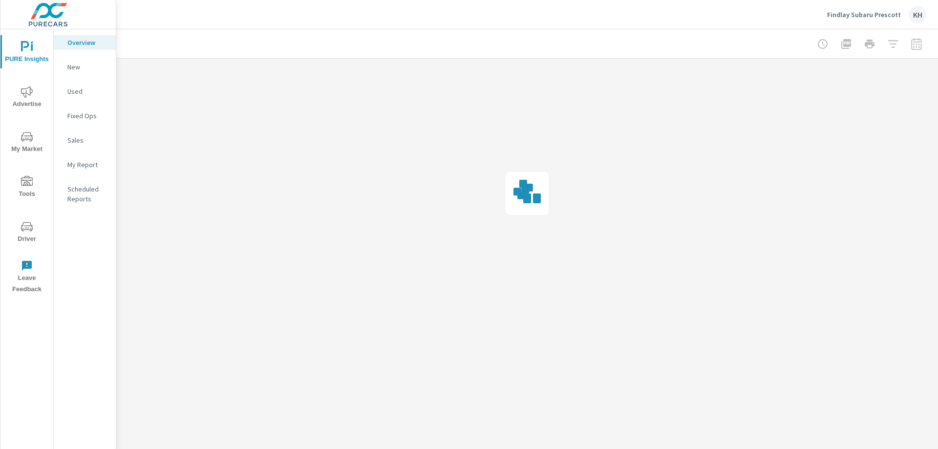  What do you see at coordinates (87, 42) in the screenshot?
I see `p: Overview` at bounding box center [87, 42].